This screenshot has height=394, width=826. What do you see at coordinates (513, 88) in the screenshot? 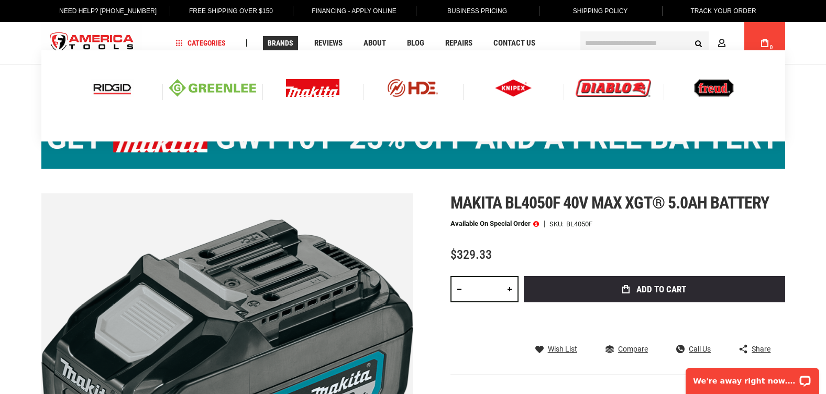
I see `img: Knipex logo` at bounding box center [513, 88].